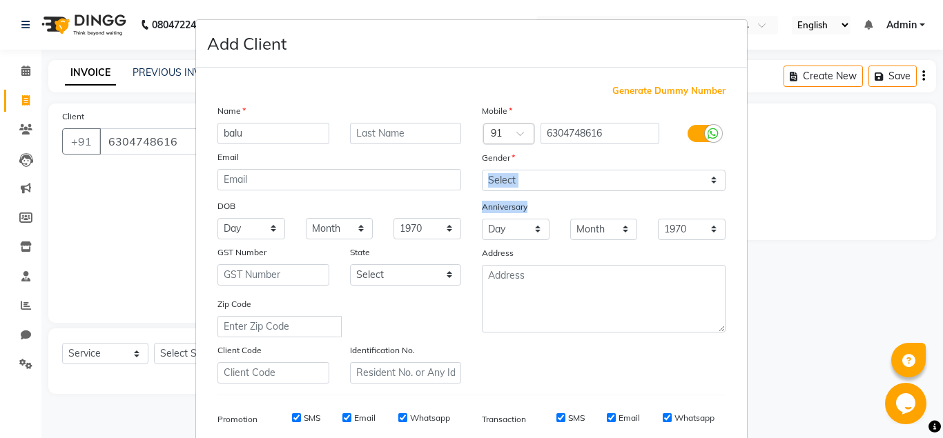  What do you see at coordinates (669, 91) in the screenshot?
I see `span: Generate Dummy Number` at bounding box center [669, 91].